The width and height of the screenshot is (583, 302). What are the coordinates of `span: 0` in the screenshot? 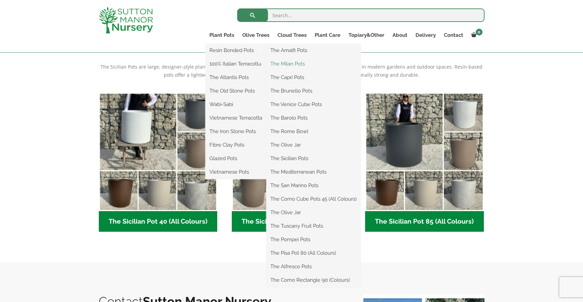 It's located at (479, 32).